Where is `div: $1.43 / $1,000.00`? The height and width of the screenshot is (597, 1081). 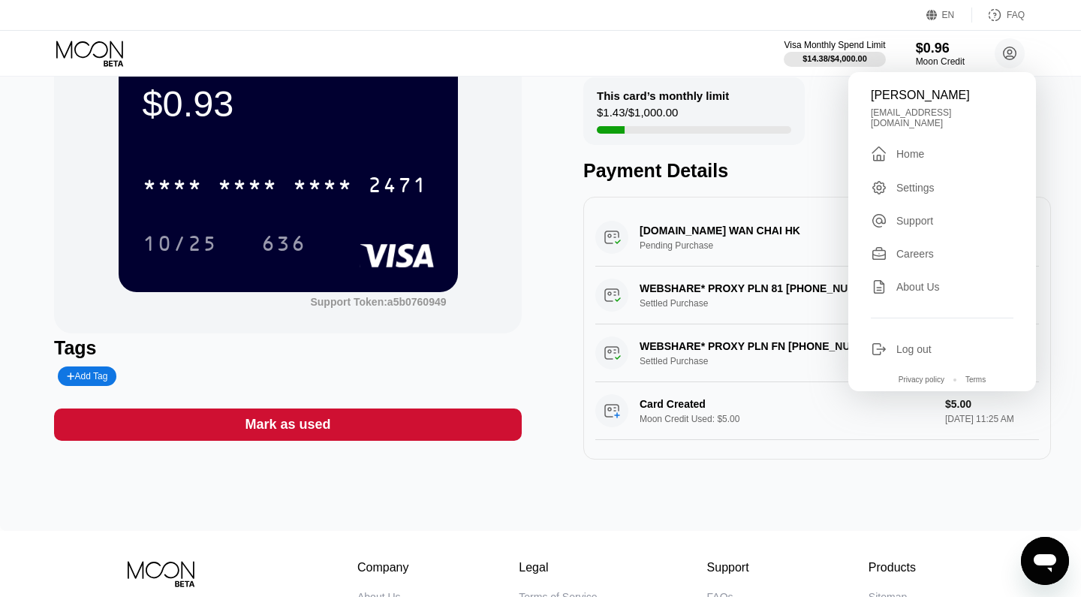 div: $1.43 / $1,000.00 is located at coordinates (638, 116).